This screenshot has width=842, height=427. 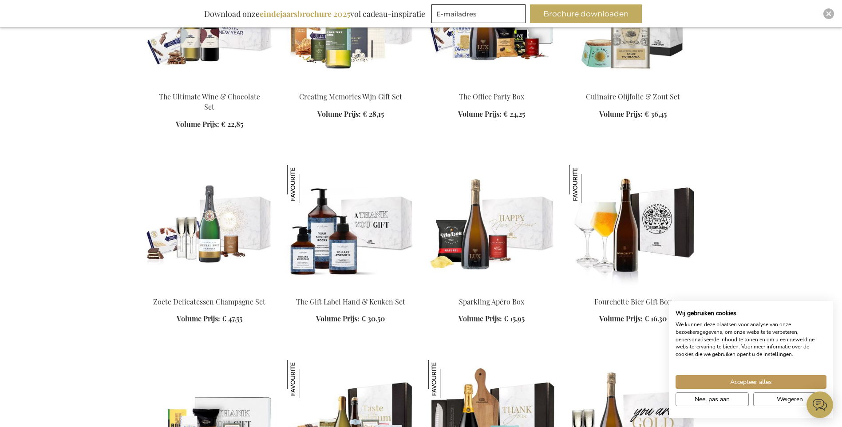 What do you see at coordinates (656, 318) in the screenshot?
I see `span: € 16,30` at bounding box center [656, 318].